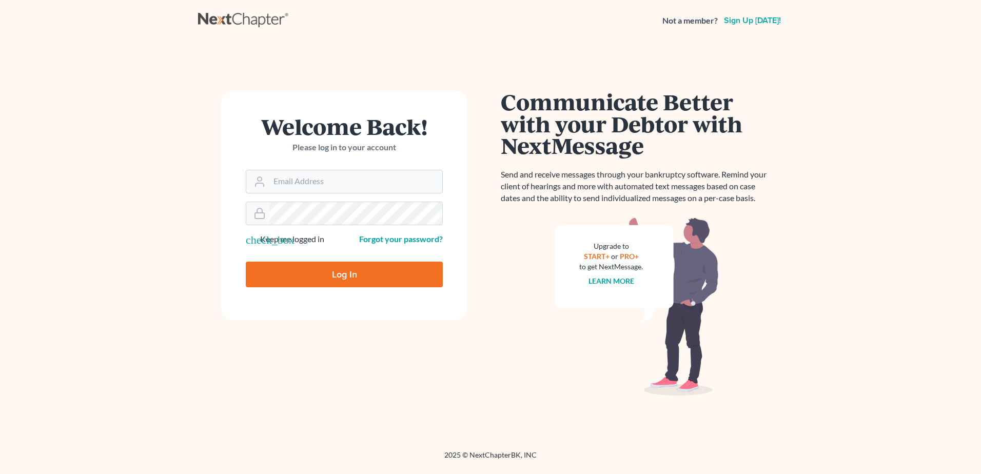 The image size is (981, 474). I want to click on p: Send and receive messages through your bankruptcy software. Remind your client of hearings and mo..., so click(637, 186).